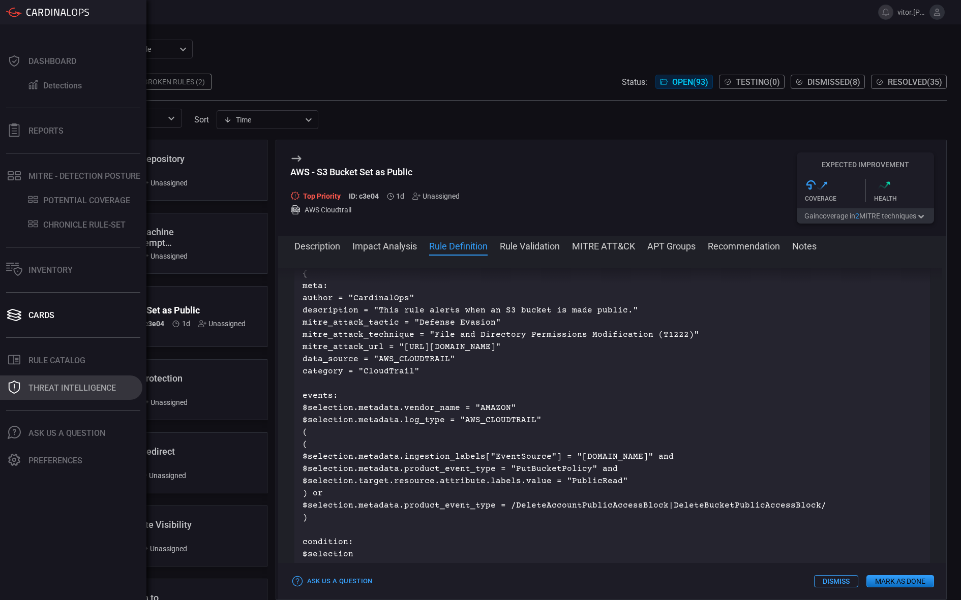 The height and width of the screenshot is (600, 961). Describe the element at coordinates (263, 120) in the screenshot. I see `div: Time` at that location.